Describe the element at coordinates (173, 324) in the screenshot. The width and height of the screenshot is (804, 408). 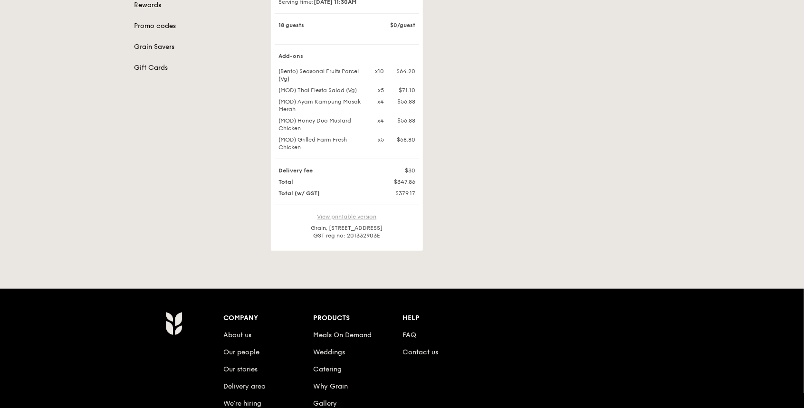
I see `img: Grain` at that location.